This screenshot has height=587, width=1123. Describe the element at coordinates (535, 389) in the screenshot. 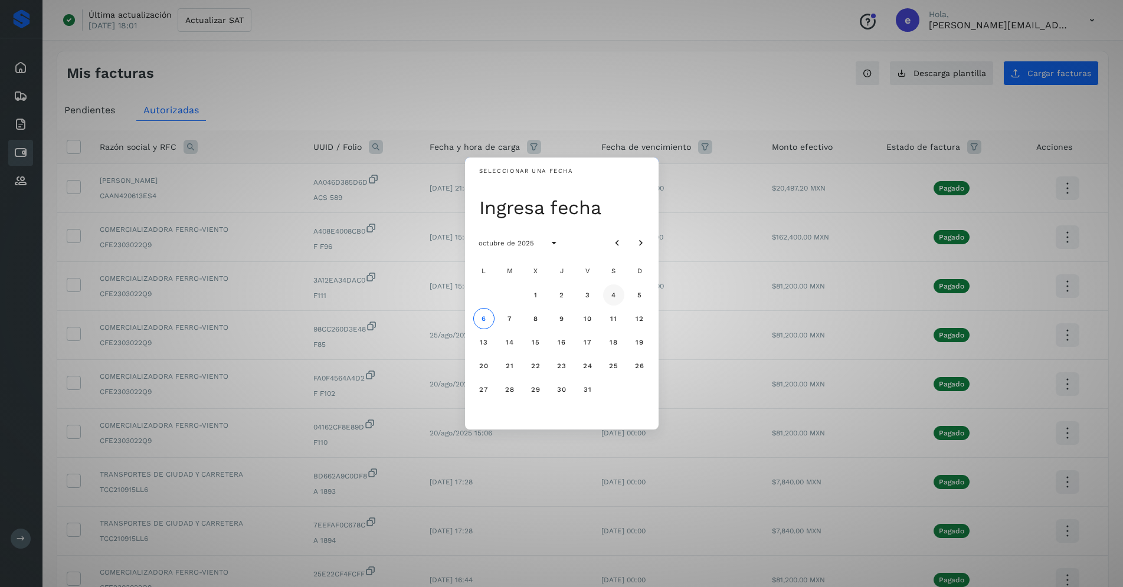

I see `span: 29` at that location.